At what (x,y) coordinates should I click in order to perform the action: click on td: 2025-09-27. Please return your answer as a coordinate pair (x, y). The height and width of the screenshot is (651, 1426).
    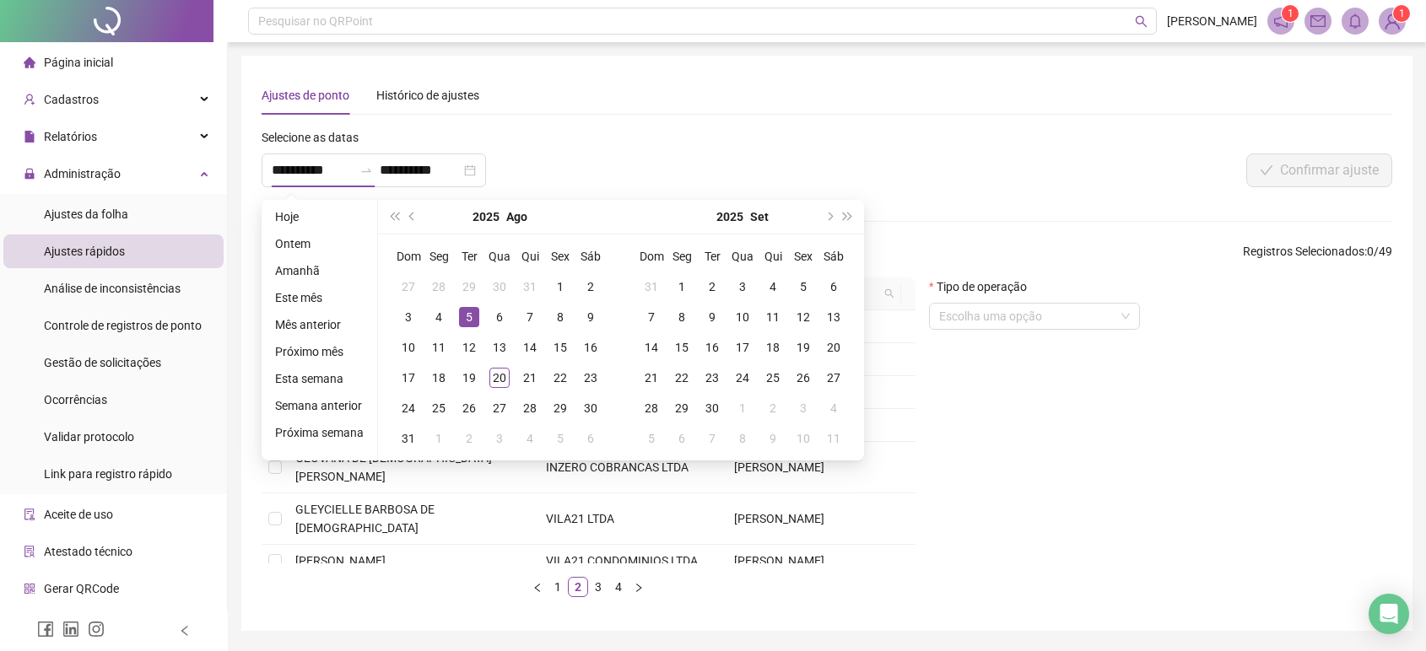
    Looking at the image, I should click on (834, 378).